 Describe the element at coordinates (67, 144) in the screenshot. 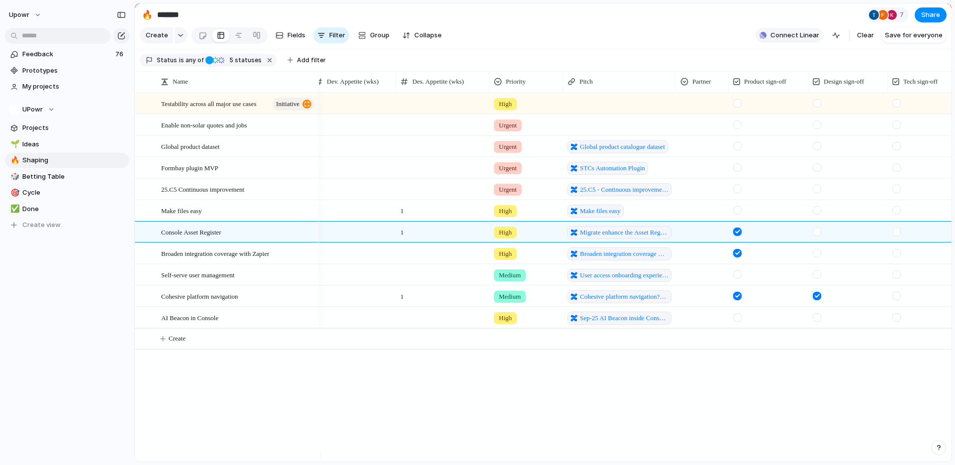

I see `div: 🌱Ideas` at that location.